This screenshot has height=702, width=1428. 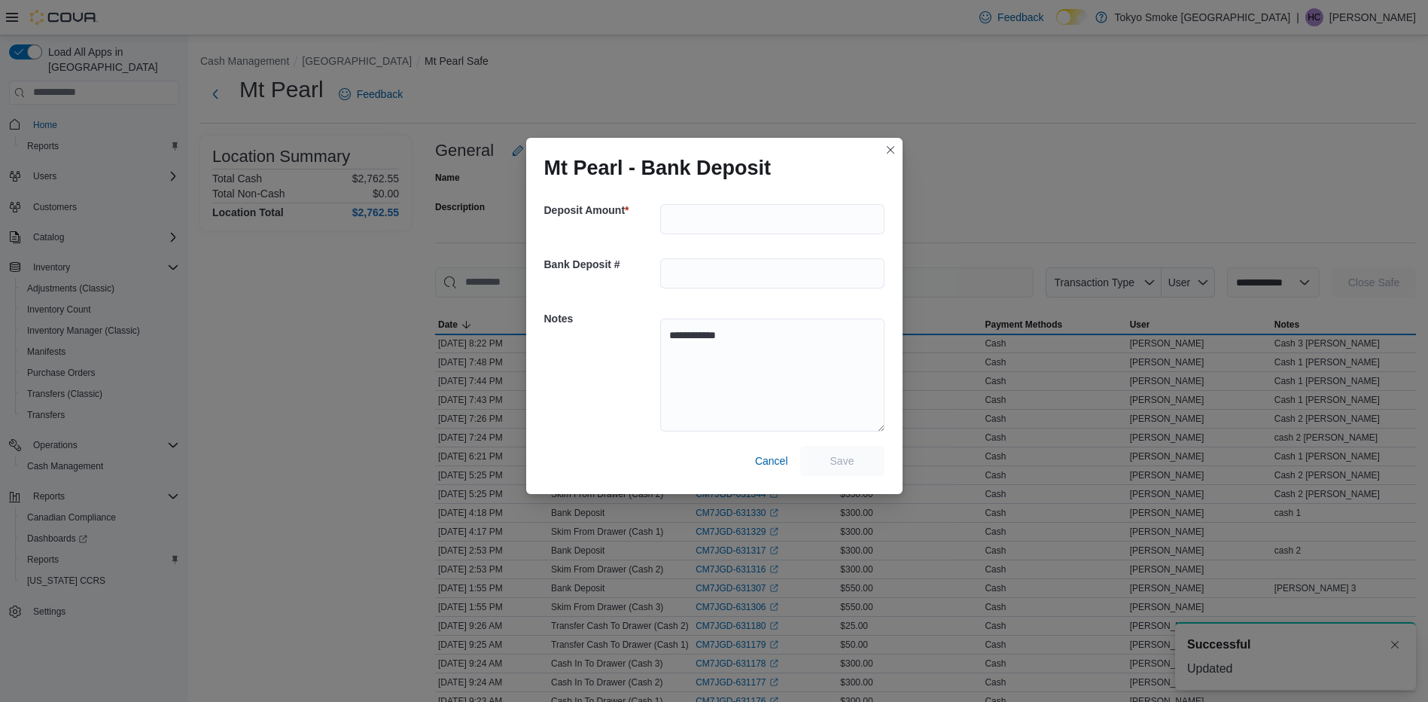 What do you see at coordinates (772, 461) in the screenshot?
I see `span: Cancel` at bounding box center [772, 461].